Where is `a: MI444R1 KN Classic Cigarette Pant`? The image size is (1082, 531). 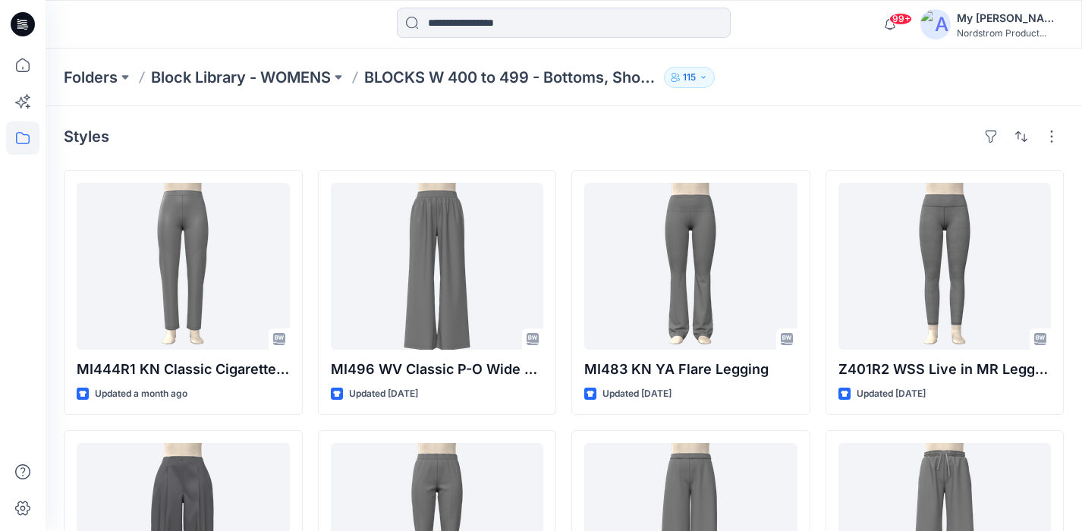 a: MI444R1 KN Classic Cigarette Pant is located at coordinates (183, 266).